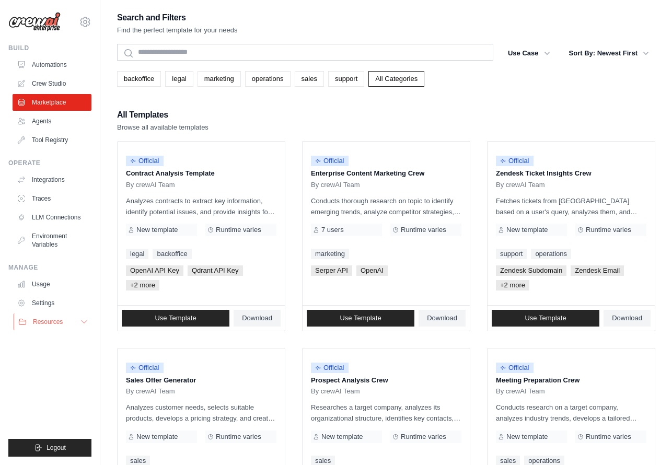 The height and width of the screenshot is (465, 672). What do you see at coordinates (201, 380) in the screenshot?
I see `p: Sales Offer Generator` at bounding box center [201, 380].